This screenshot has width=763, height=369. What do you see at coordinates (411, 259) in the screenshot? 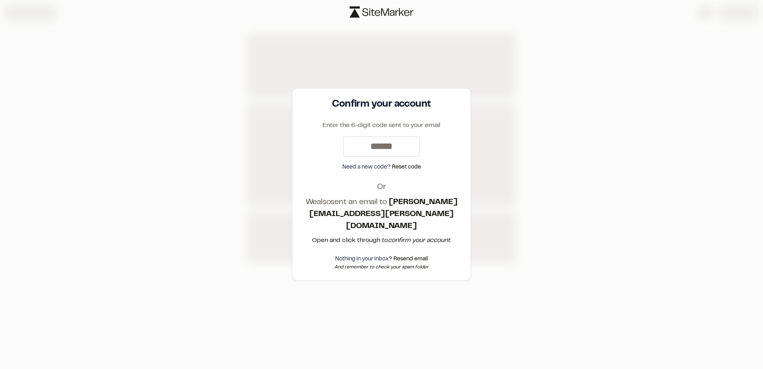
I see `button: Resend email` at bounding box center [411, 259].